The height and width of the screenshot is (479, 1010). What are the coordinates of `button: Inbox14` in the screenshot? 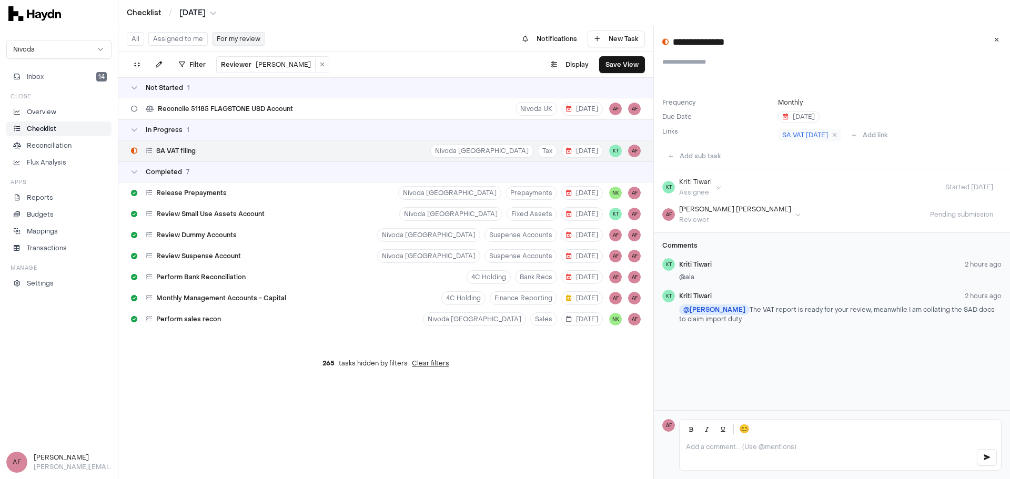 It's located at (59, 77).